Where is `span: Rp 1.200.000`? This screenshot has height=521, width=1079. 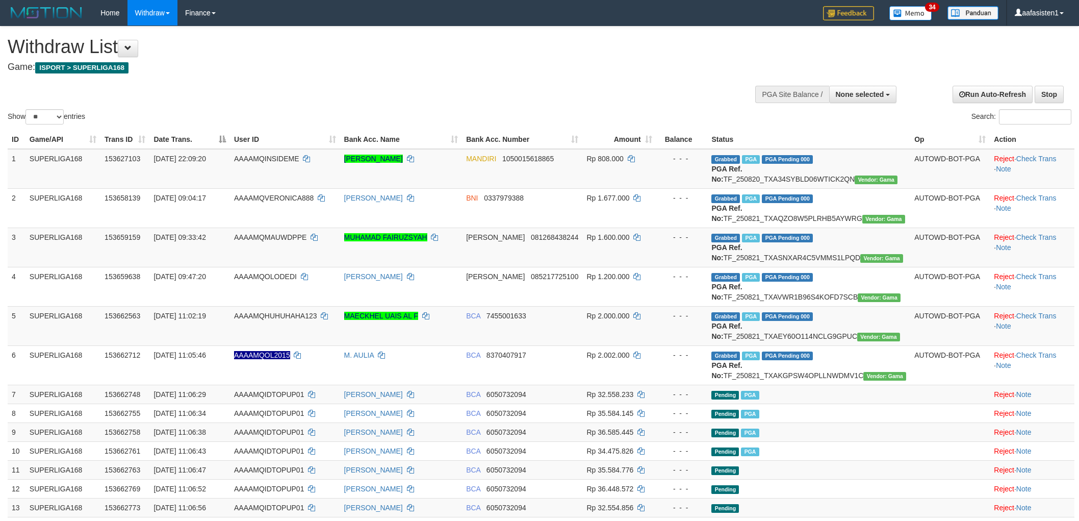
span: Rp 1.200.000 is located at coordinates (608, 276).